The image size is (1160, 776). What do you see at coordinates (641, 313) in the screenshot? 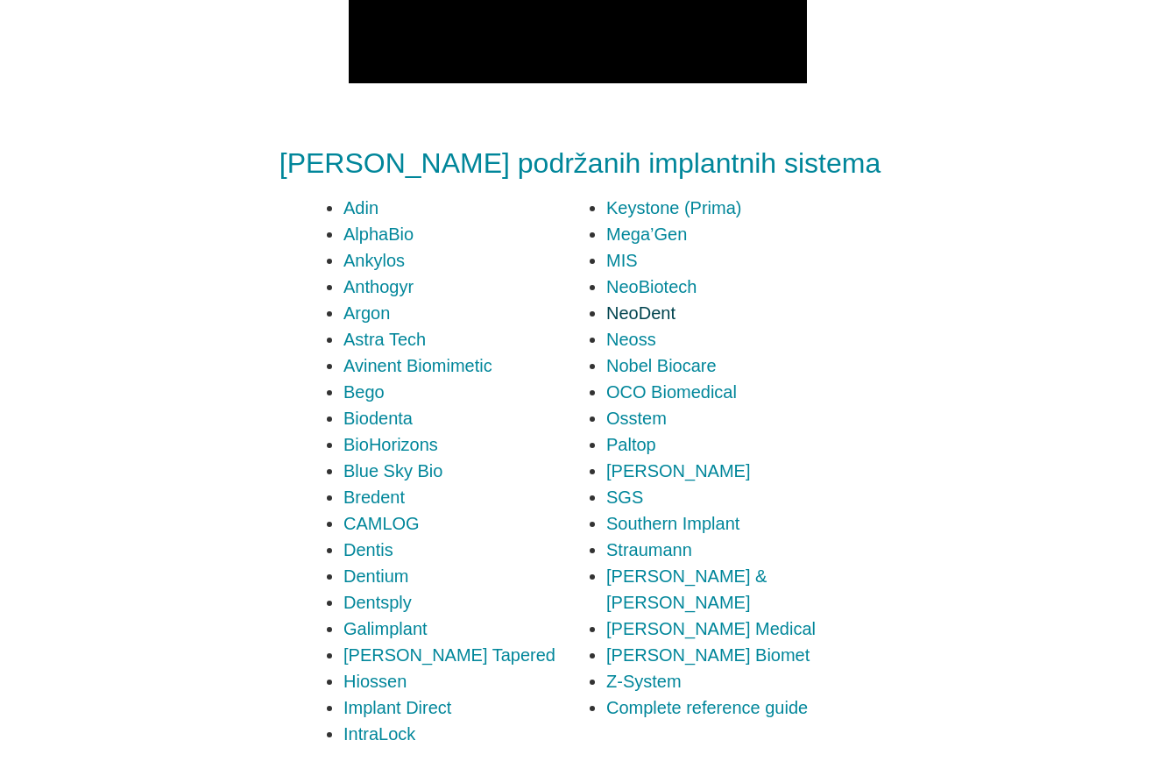
I see `a: NeoDent` at bounding box center [641, 313].